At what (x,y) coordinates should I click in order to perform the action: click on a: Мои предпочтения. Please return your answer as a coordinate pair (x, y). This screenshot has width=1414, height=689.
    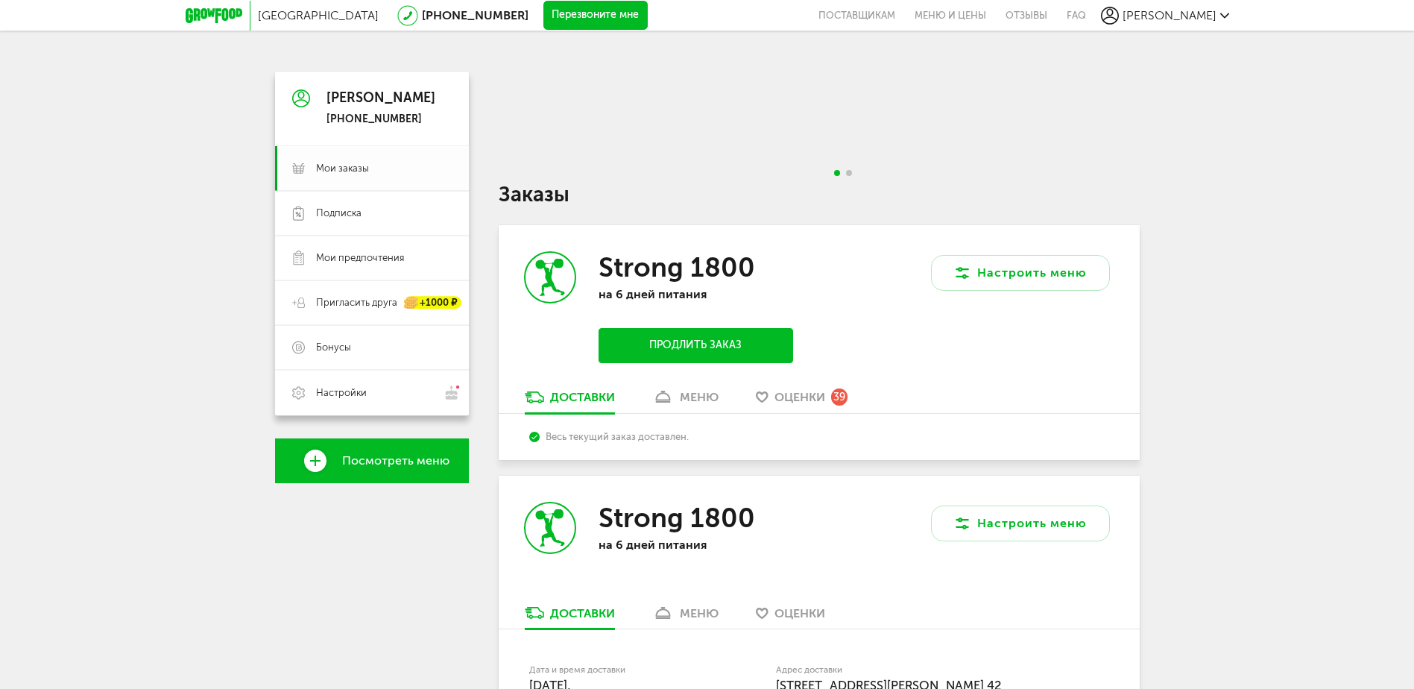
    Looking at the image, I should click on (372, 258).